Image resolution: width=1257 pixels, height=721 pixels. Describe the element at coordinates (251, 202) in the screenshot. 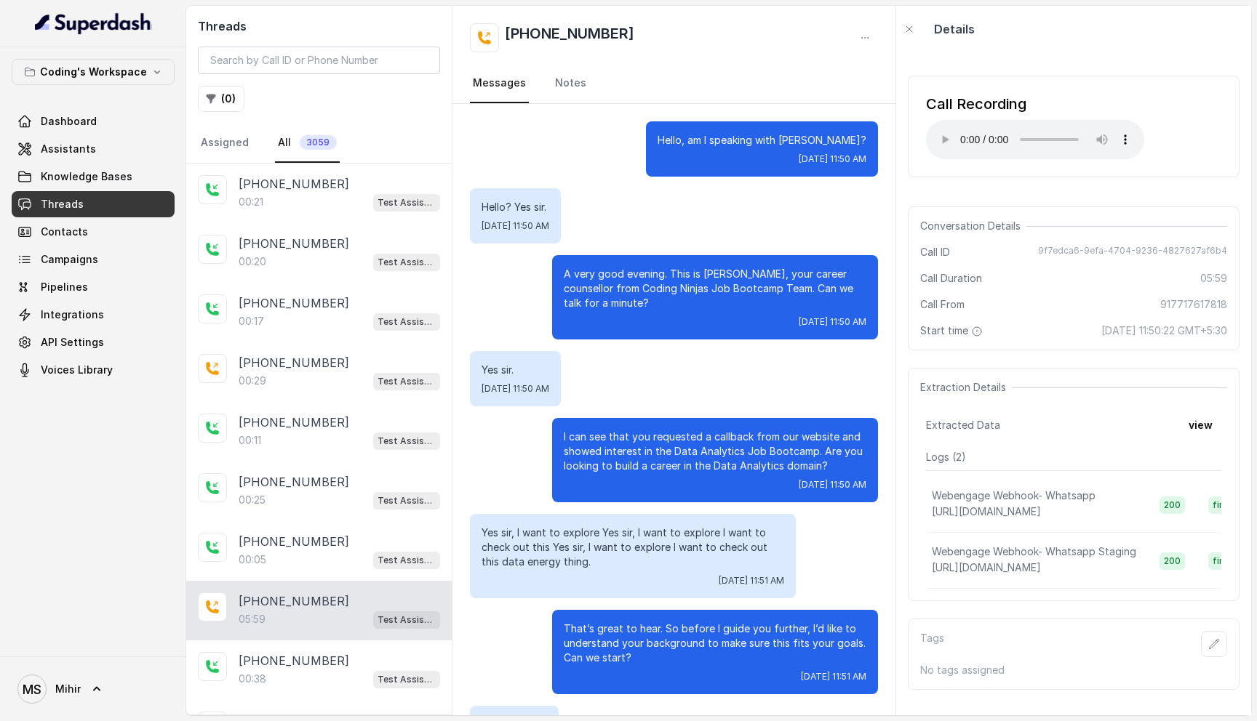

I see `p: 00:21` at that location.